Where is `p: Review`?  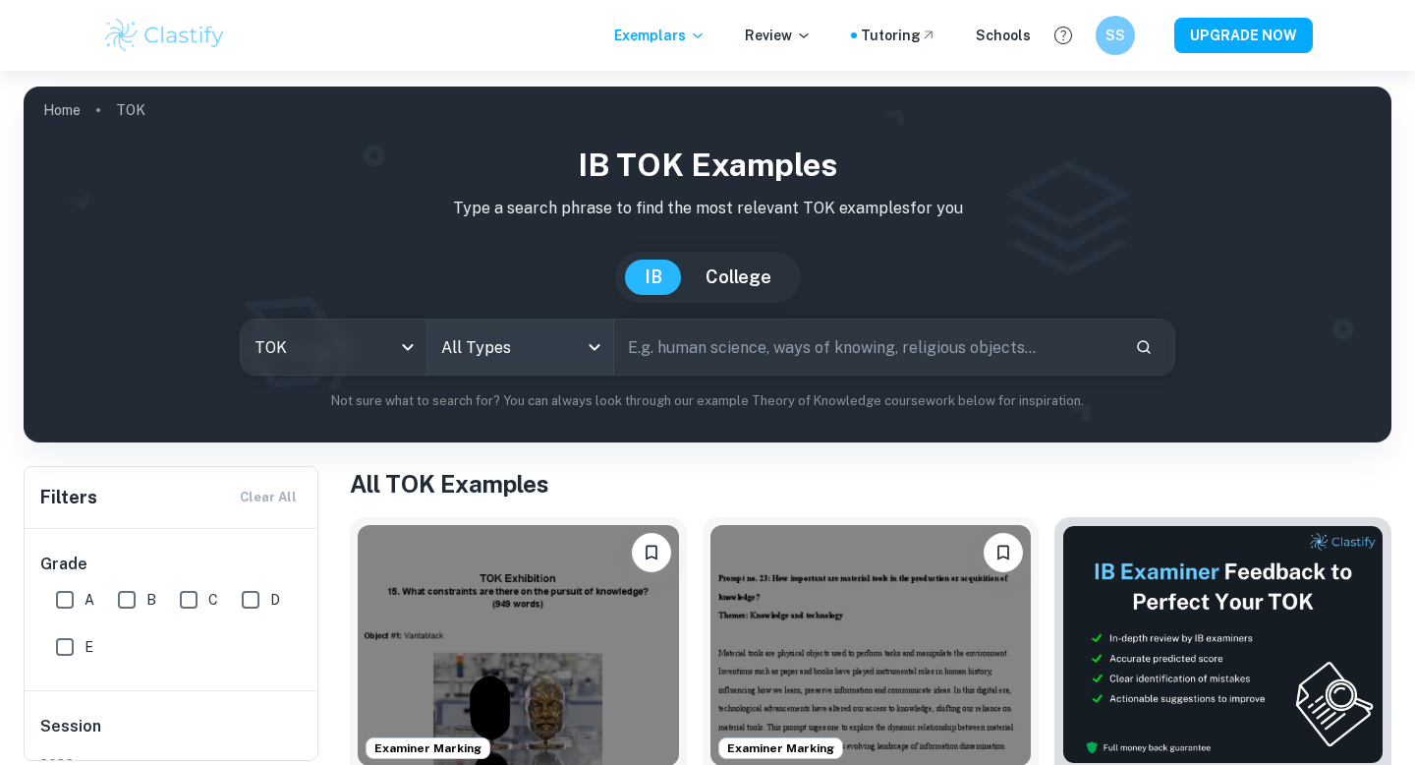
p: Review is located at coordinates (778, 35).